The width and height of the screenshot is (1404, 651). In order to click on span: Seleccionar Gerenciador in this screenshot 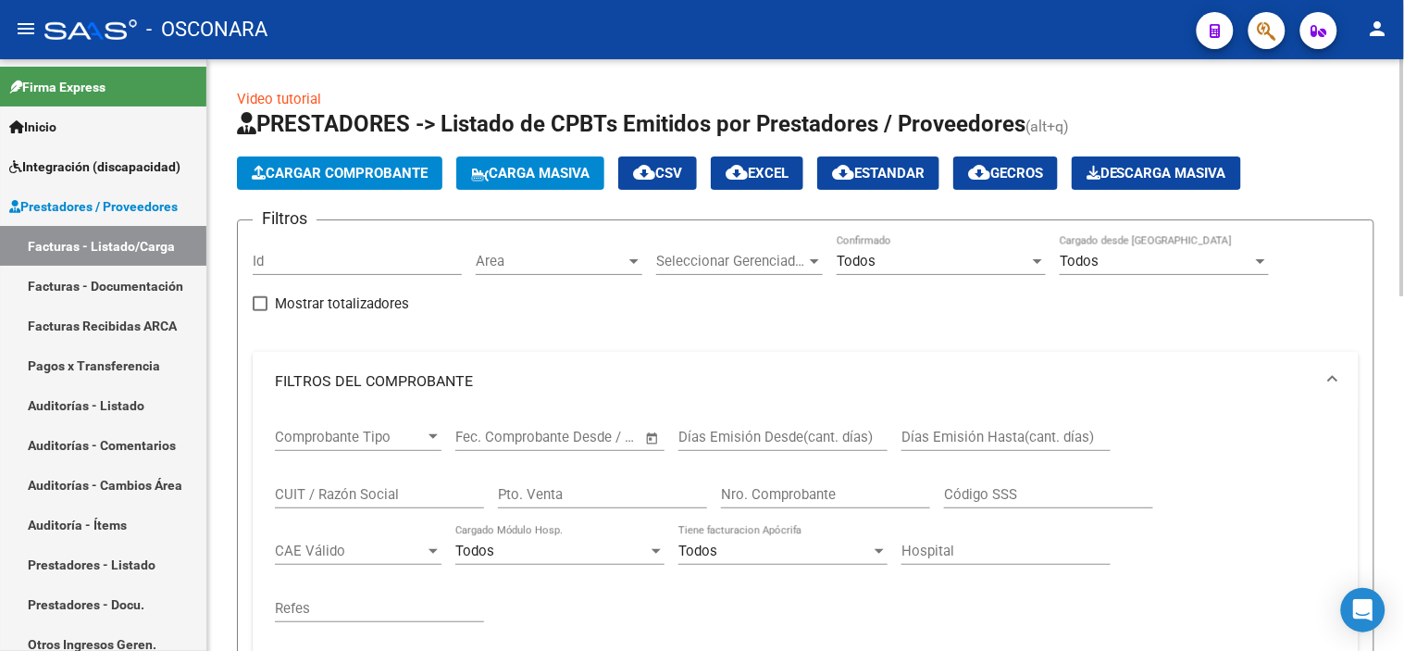, I will do `click(731, 261)`.